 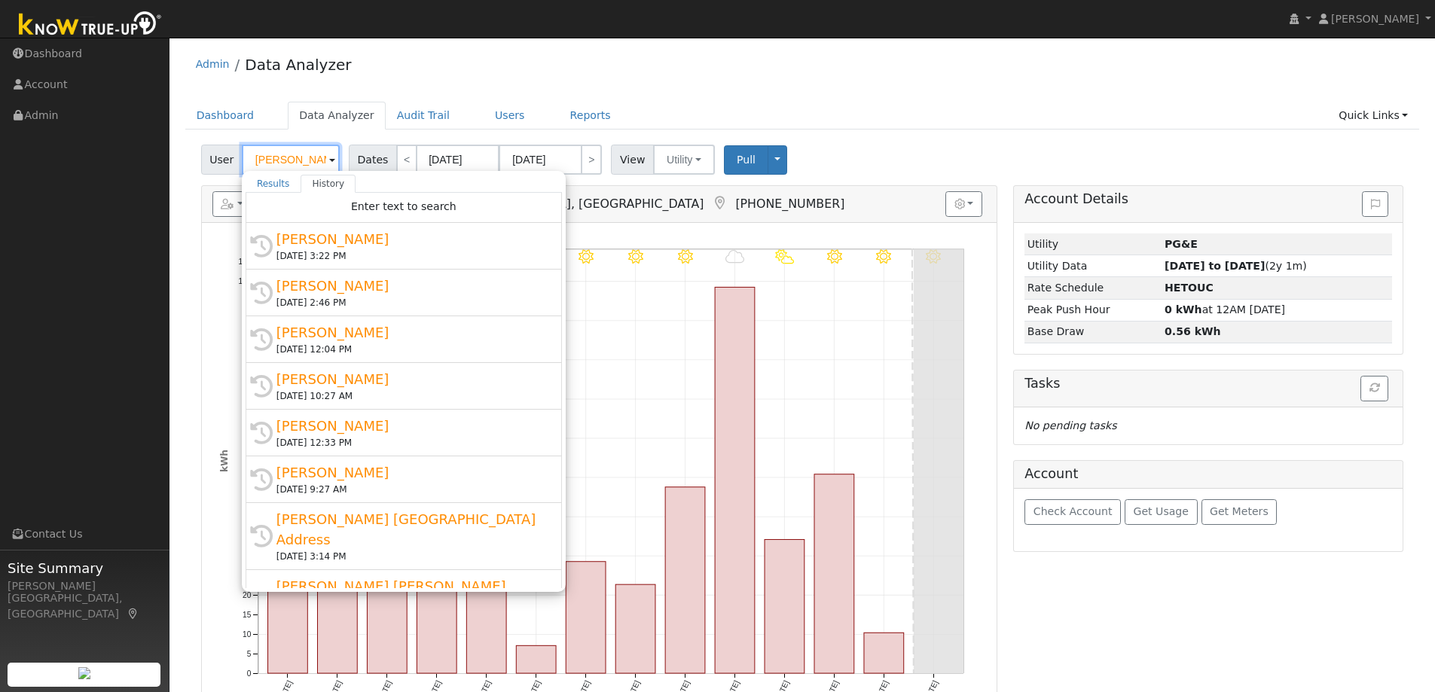 I want to click on span: Get Usage, so click(x=1161, y=512).